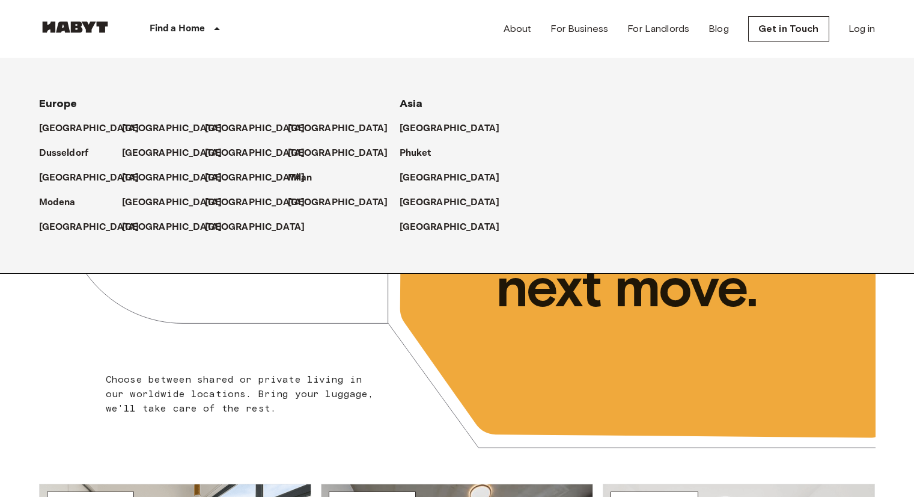 The image size is (914, 497). Describe the element at coordinates (300, 178) in the screenshot. I see `p: Milan` at that location.